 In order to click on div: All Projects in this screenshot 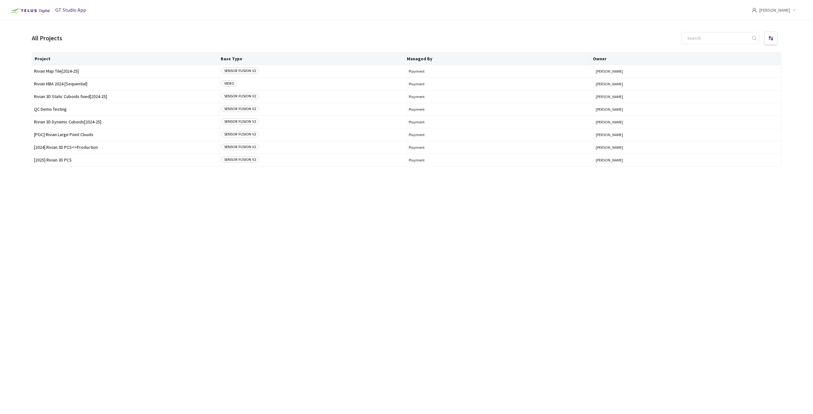, I will do `click(47, 38)`.